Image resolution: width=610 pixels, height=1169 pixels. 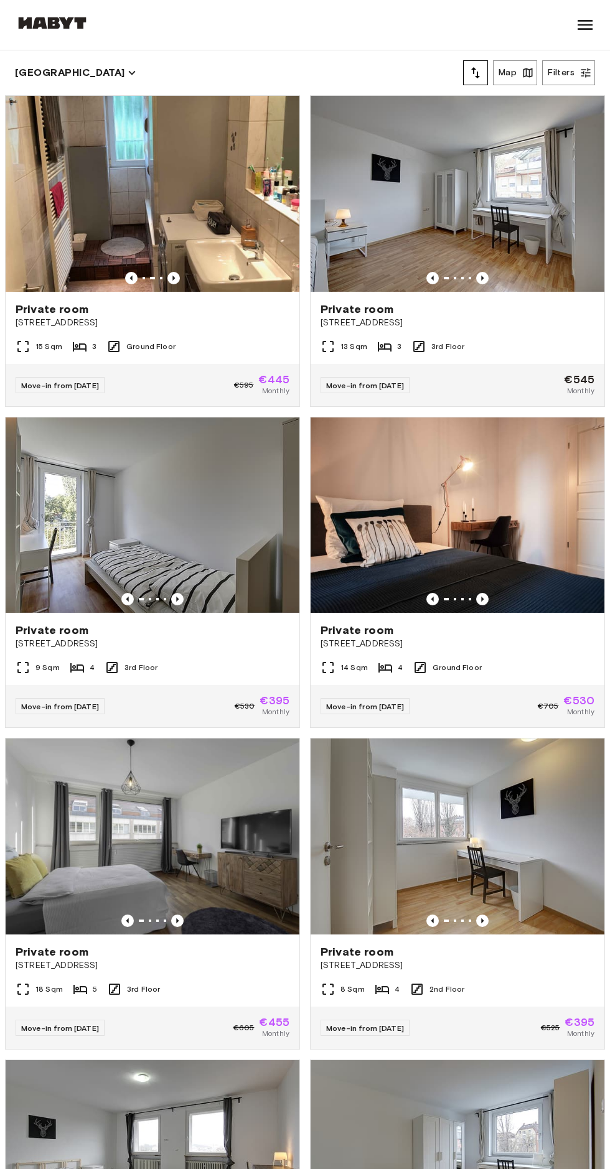 What do you see at coordinates (475, 73) in the screenshot?
I see `button: tune` at bounding box center [475, 73].